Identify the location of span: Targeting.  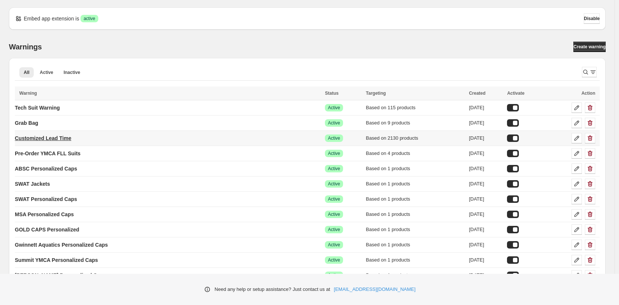
(376, 93).